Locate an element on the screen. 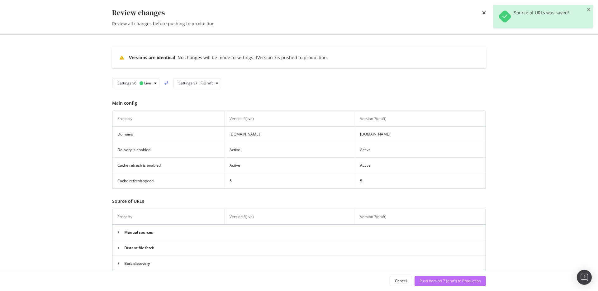  td: Delivery is enabled is located at coordinates (168, 150).